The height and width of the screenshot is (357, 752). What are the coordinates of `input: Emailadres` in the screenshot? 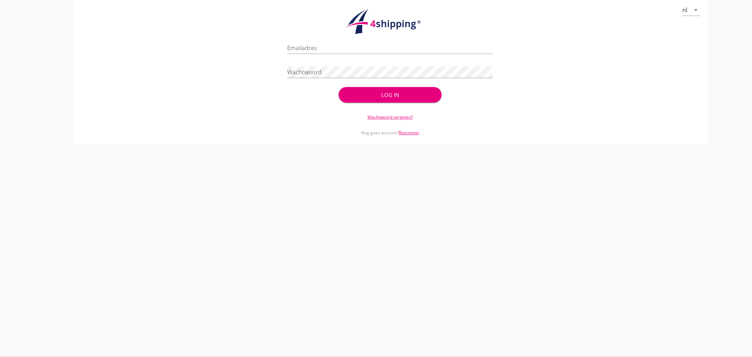 It's located at (390, 48).